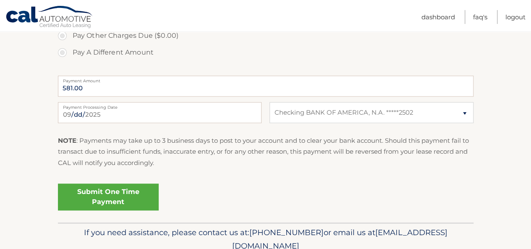 This screenshot has width=531, height=249. Describe the element at coordinates (438, 17) in the screenshot. I see `a: Dashboard` at that location.